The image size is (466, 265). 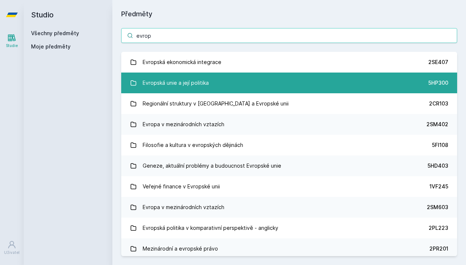 I want to click on font: Studio, so click(x=42, y=15).